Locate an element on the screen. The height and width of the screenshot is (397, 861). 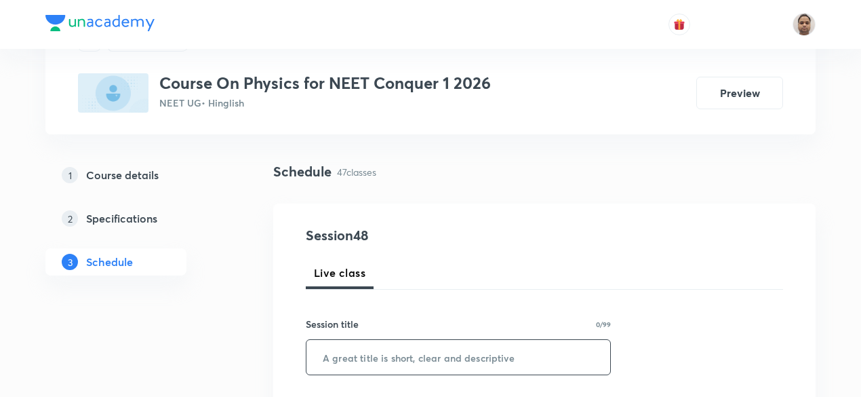
h4: Session 48 is located at coordinates (429, 235).